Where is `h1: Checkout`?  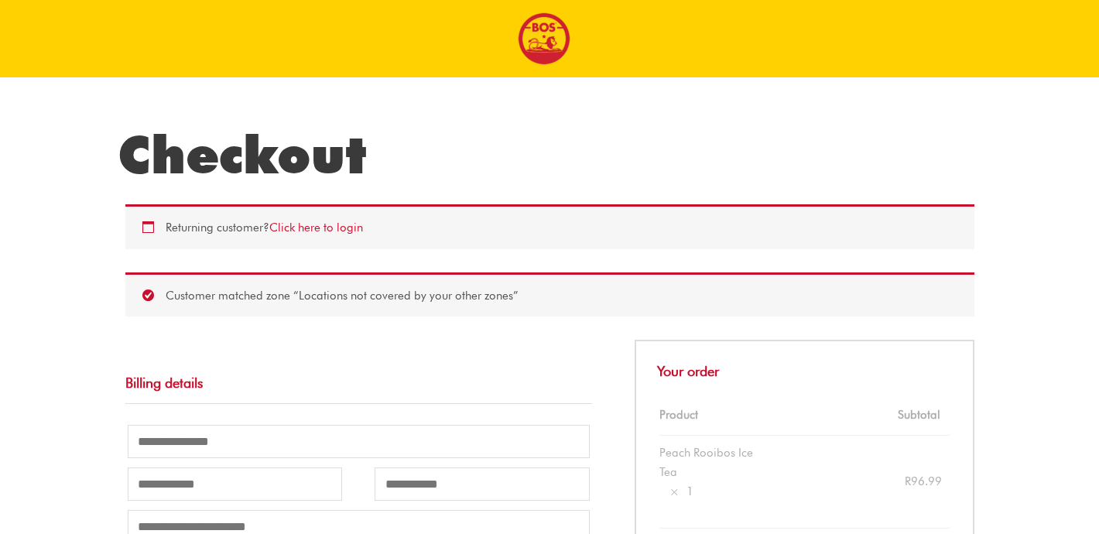
h1: Checkout is located at coordinates (549, 155).